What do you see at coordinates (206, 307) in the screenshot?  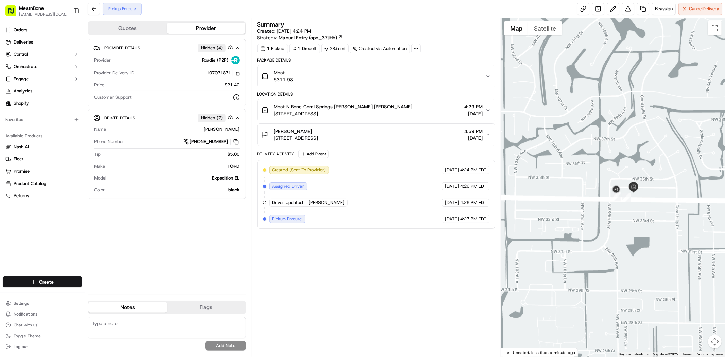 I see `button: Flags` at bounding box center [206, 307].